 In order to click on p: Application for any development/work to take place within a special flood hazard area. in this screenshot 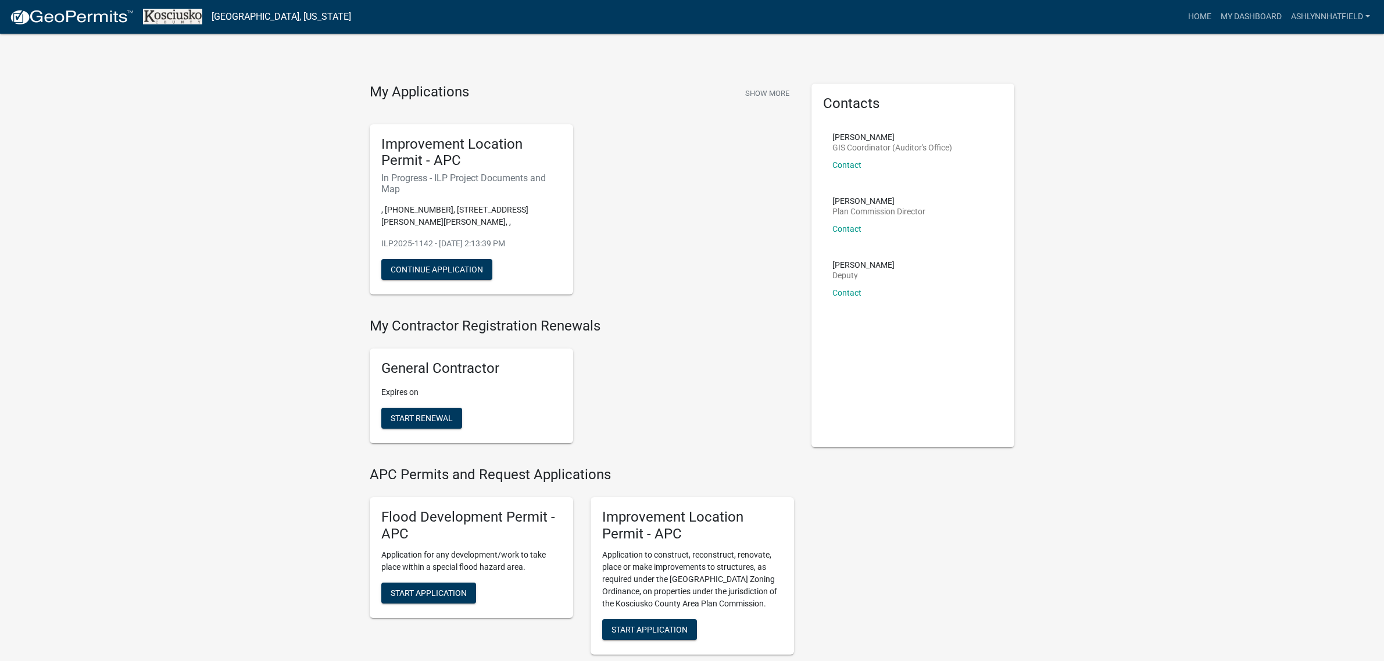, I will do `click(471, 561)`.